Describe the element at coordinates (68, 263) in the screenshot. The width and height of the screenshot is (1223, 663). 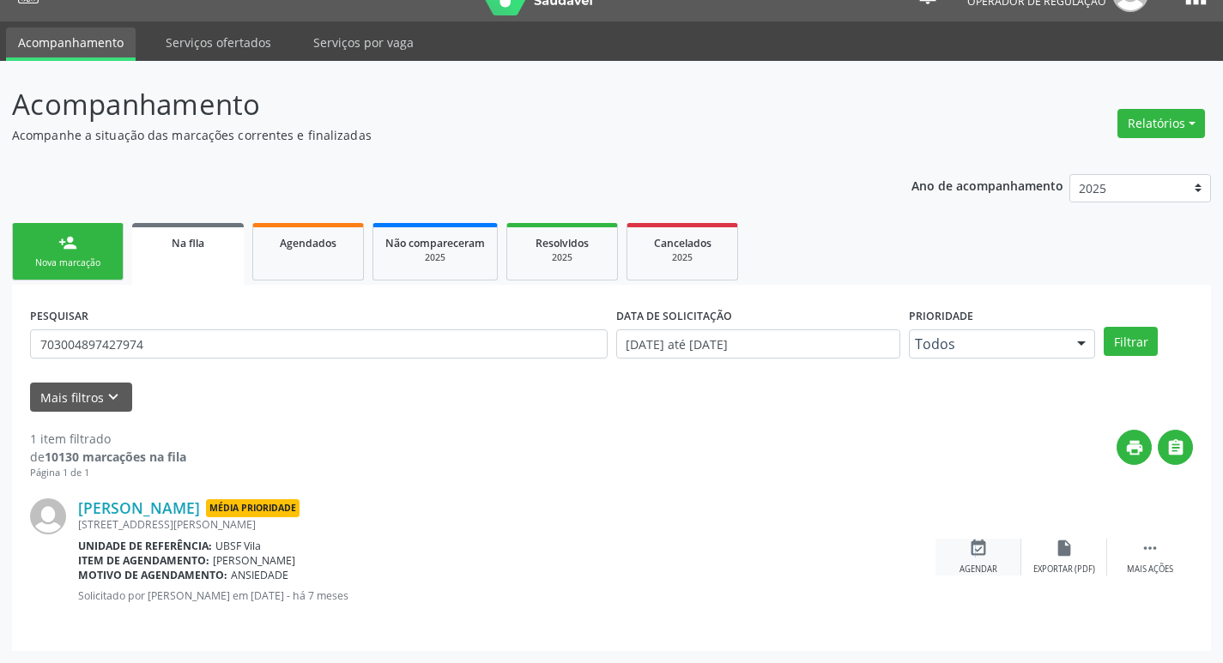
I see `div: Nova marcação` at that location.